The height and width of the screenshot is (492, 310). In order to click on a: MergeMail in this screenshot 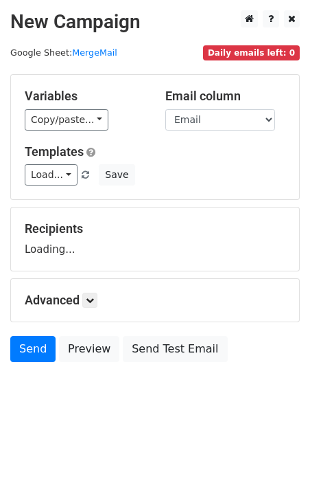, I will do `click(95, 52)`.